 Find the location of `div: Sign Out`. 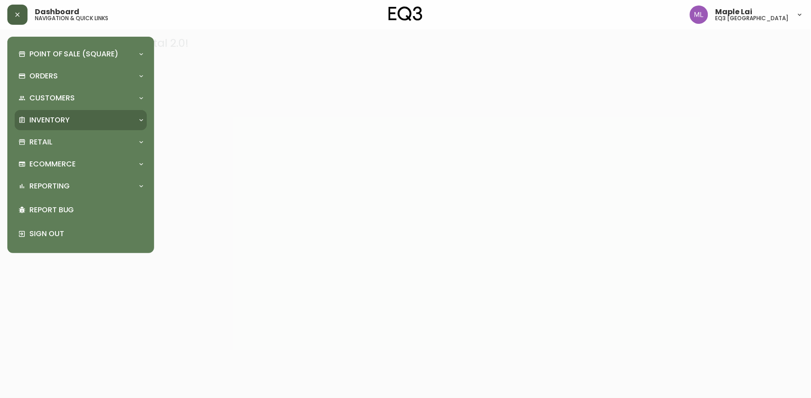

div: Sign Out is located at coordinates (81, 234).